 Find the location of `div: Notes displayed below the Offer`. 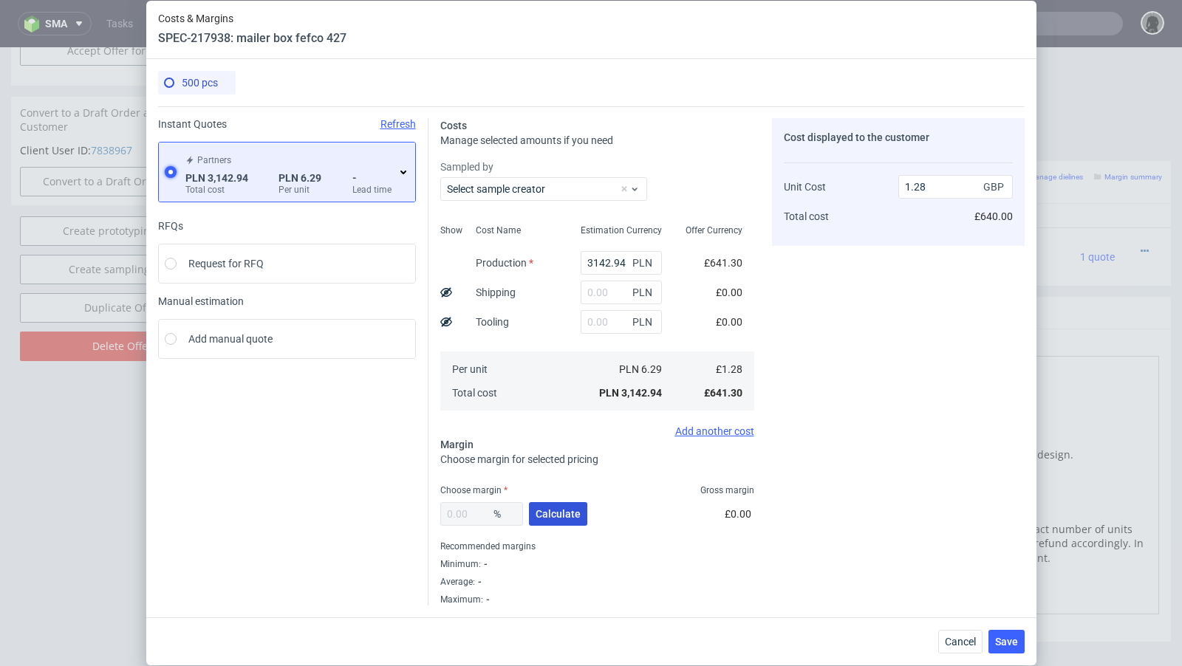

div: Notes displayed below the Offer is located at coordinates (707, 266).